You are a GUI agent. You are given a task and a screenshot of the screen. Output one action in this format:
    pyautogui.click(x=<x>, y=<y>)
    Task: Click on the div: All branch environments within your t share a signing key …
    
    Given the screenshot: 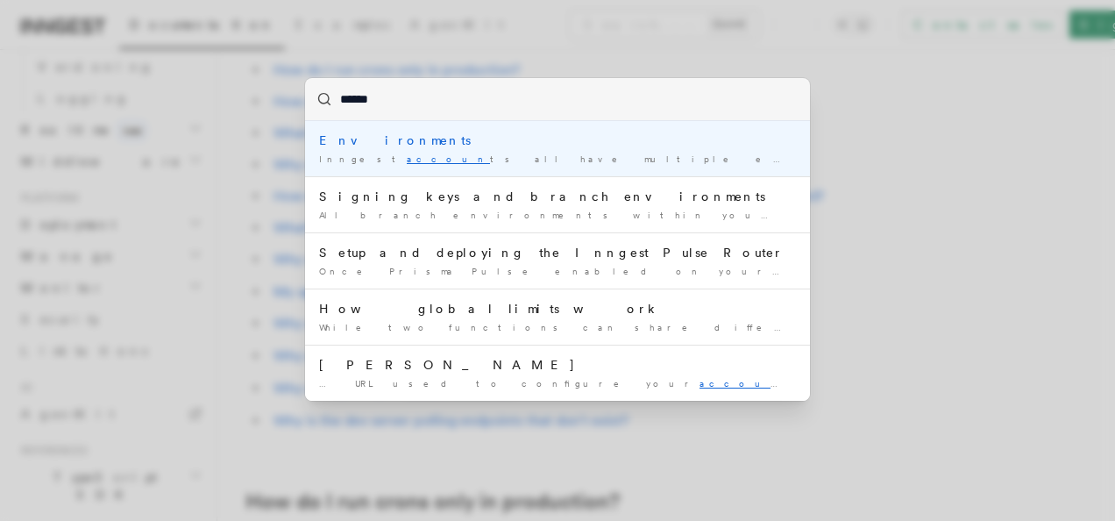 What is the action you would take?
    pyautogui.click(x=557, y=215)
    